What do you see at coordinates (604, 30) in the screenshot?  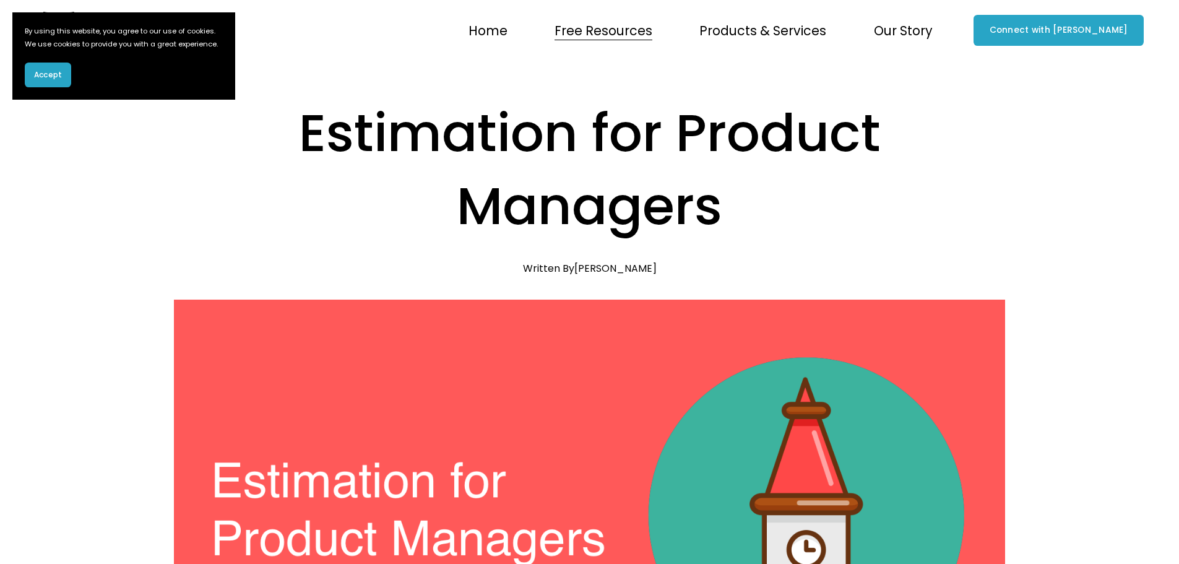 I see `span: Free Resources` at bounding box center [604, 30].